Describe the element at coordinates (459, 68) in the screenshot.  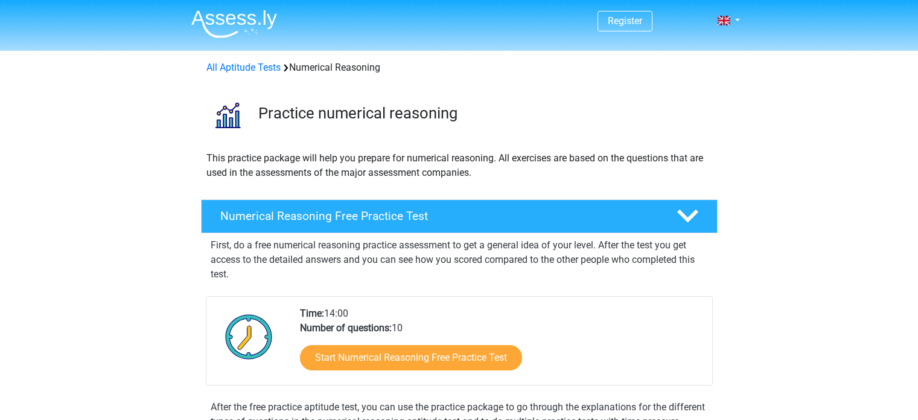
I see `div: Numerical Reasoning` at that location.